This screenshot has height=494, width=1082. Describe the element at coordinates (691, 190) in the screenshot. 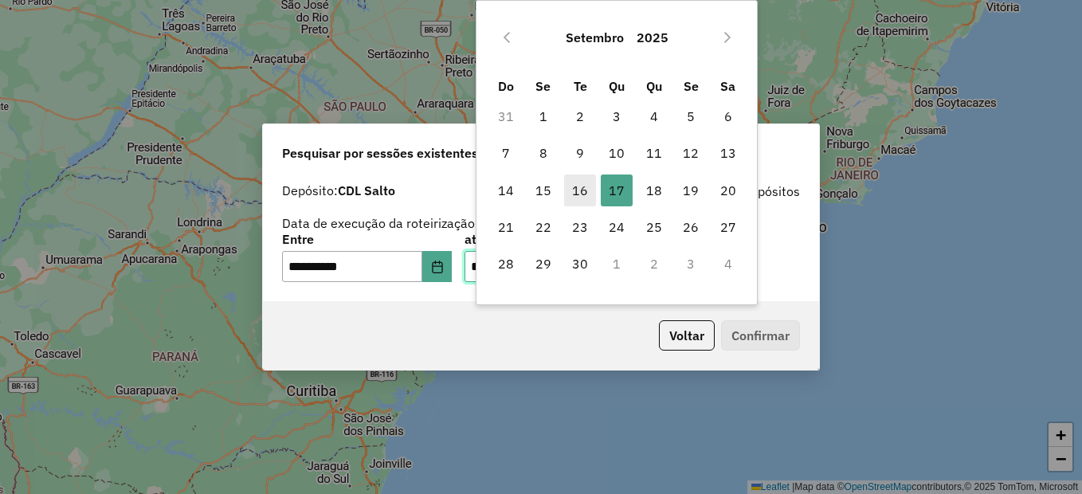

I see `span: 19` at that location.